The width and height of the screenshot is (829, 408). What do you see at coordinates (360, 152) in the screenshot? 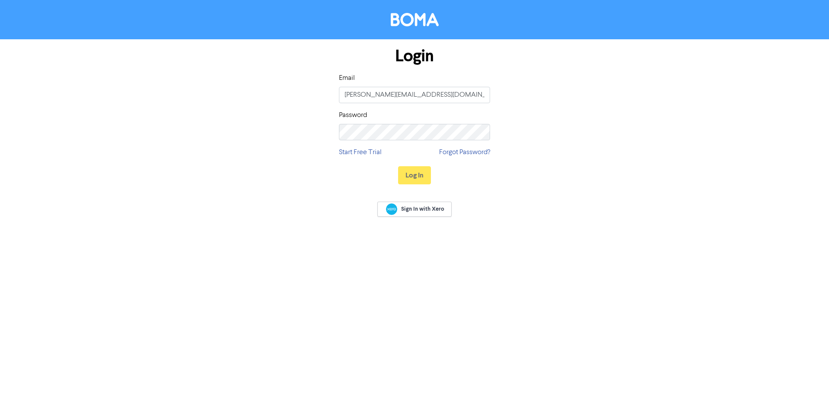
I see `a: Start Free Trial` at bounding box center [360, 152].